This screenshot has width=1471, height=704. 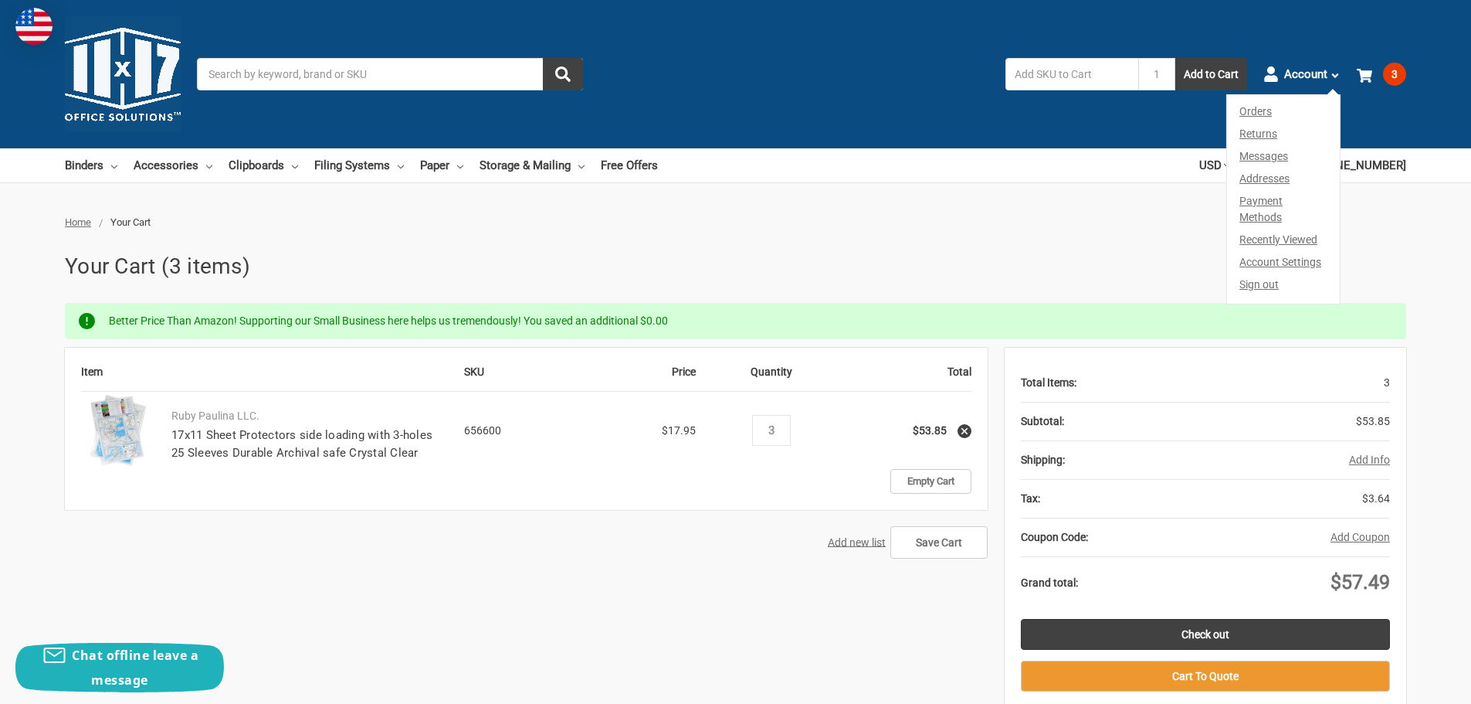 What do you see at coordinates (1054, 537) in the screenshot?
I see `strong: Coupon Code:` at bounding box center [1054, 537].